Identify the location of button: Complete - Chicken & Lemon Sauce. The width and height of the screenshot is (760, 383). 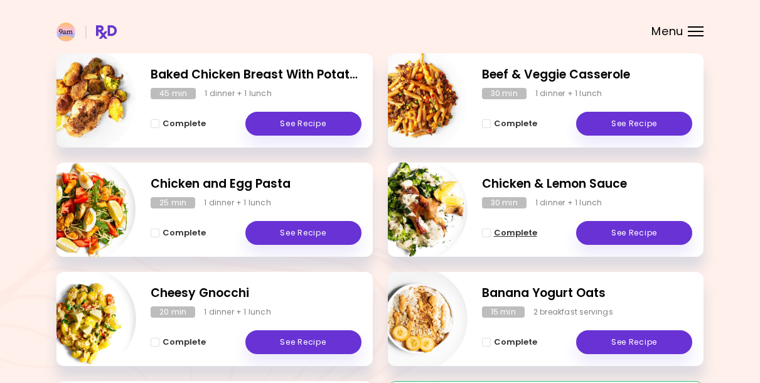
(510, 233).